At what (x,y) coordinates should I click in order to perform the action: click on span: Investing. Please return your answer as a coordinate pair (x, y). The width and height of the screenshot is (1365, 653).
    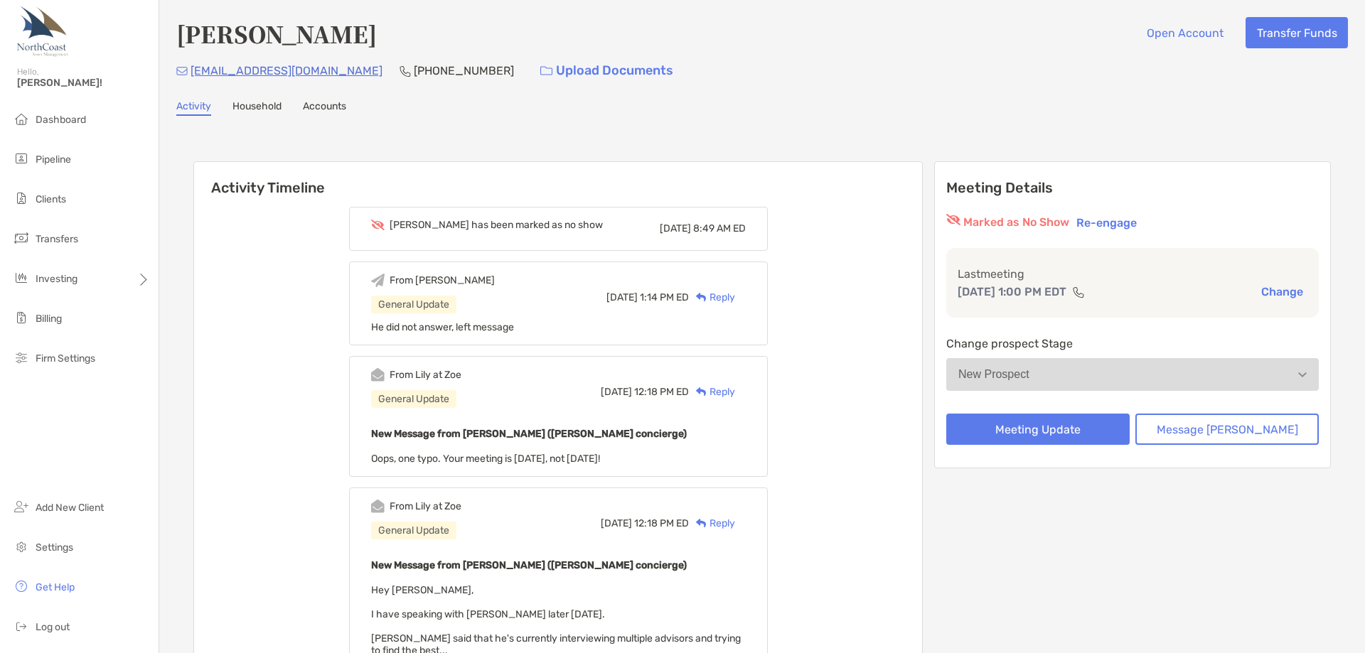
    Looking at the image, I should click on (56, 279).